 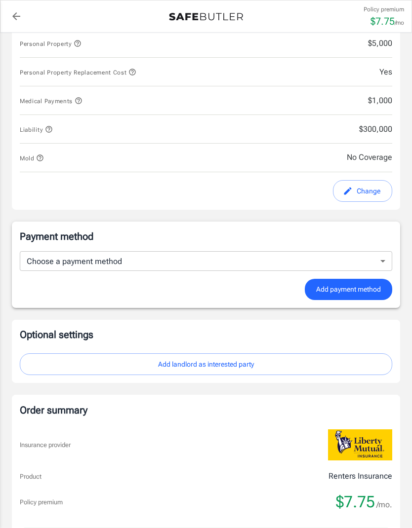 What do you see at coordinates (382, 21) in the screenshot?
I see `span: $ 7.75` at bounding box center [382, 21].